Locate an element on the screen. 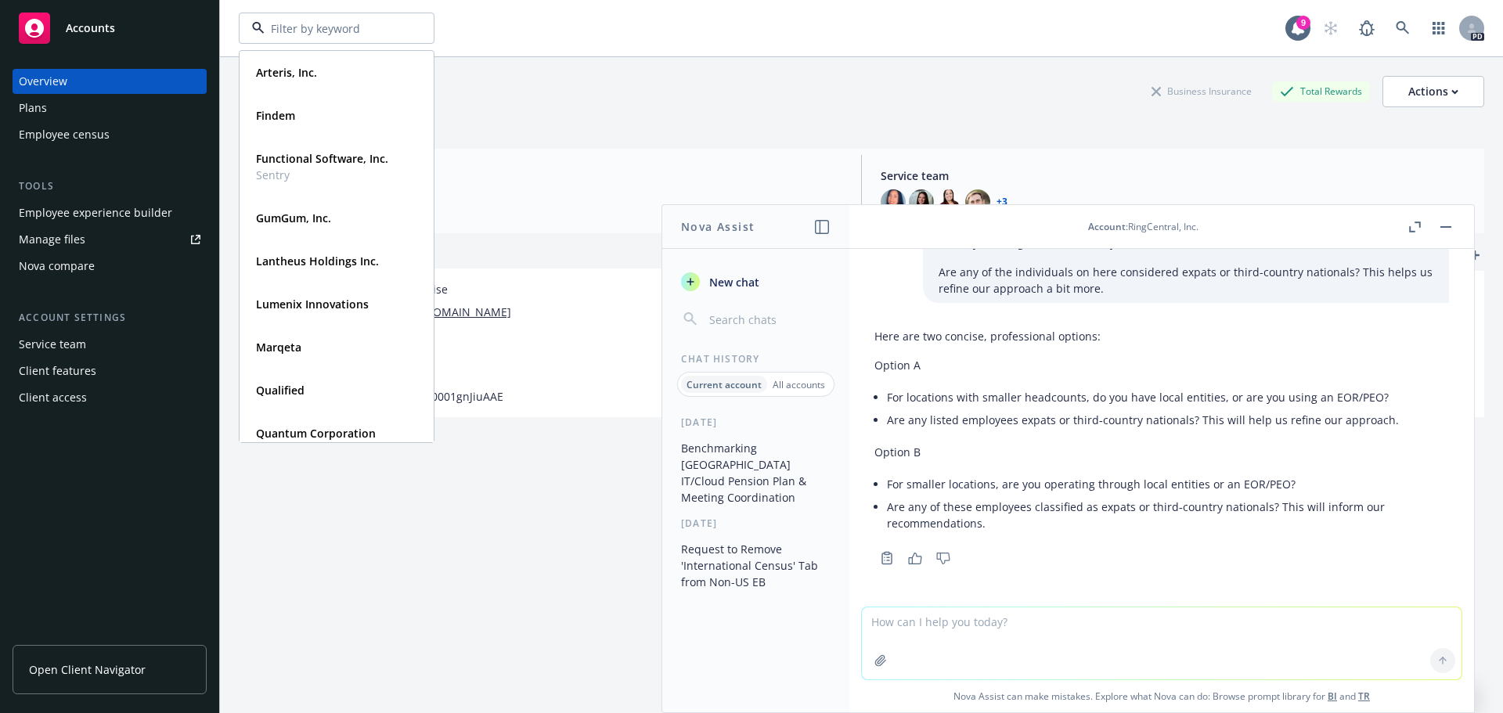 The height and width of the screenshot is (713, 1503). li: For locations with smaller headcounts, do you have local entities, or are you using an EOR/PEO? is located at coordinates (1168, 397).